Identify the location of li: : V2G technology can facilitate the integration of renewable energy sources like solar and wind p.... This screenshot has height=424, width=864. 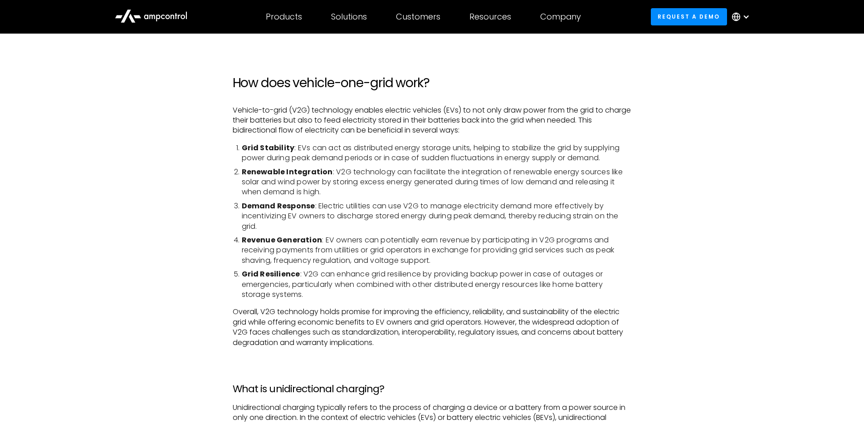
(437, 182).